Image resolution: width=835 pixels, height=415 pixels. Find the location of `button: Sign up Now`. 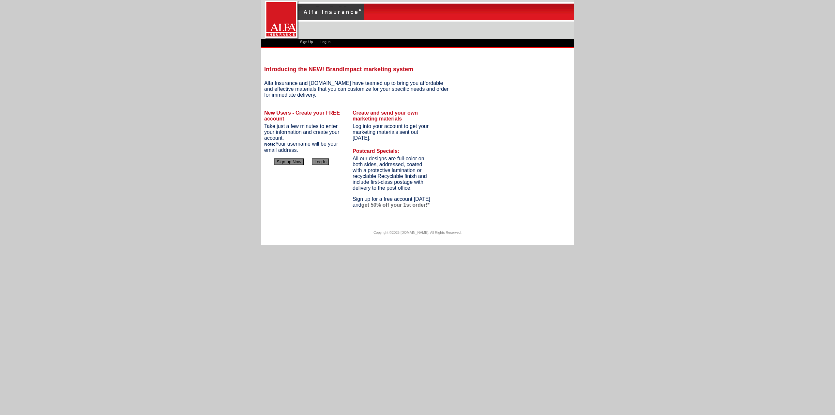

button: Sign up Now is located at coordinates (289, 161).